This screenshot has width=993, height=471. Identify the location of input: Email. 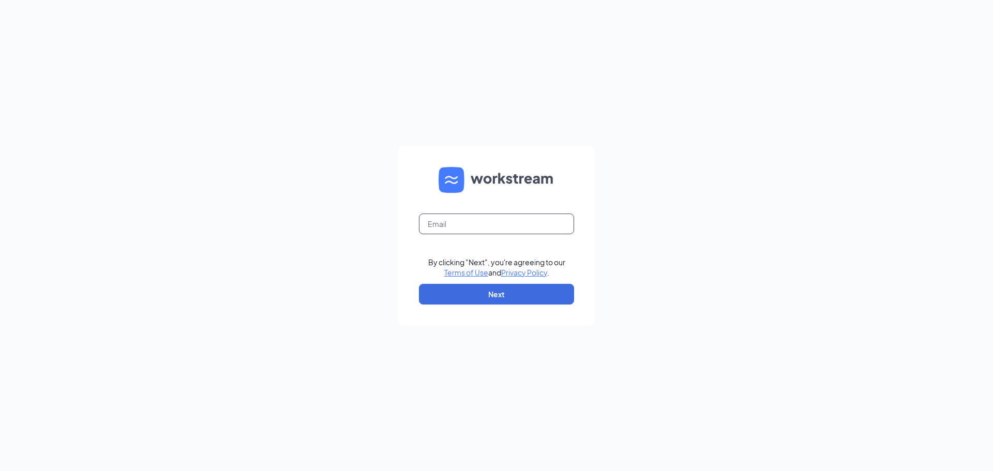
(497, 224).